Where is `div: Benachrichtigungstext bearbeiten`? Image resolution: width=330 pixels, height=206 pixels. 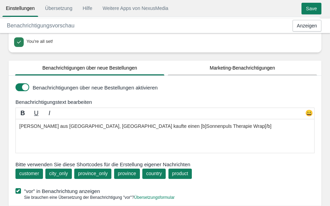 div: Benachrichtigungstext bearbeiten is located at coordinates (167, 102).